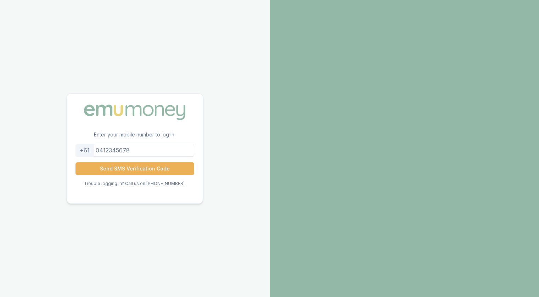 This screenshot has height=297, width=539. I want to click on div: +61, so click(85, 150).